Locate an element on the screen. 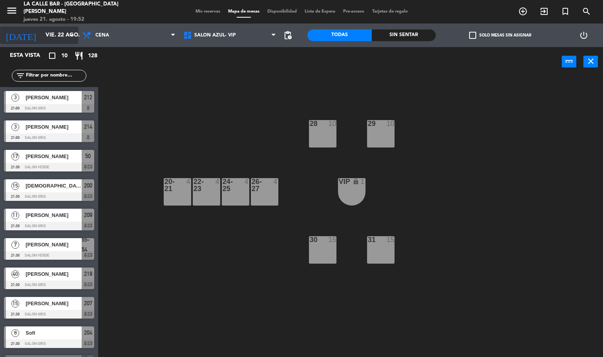 Image resolution: width=603 pixels, height=357 pixels. i: lock is located at coordinates (355, 181).